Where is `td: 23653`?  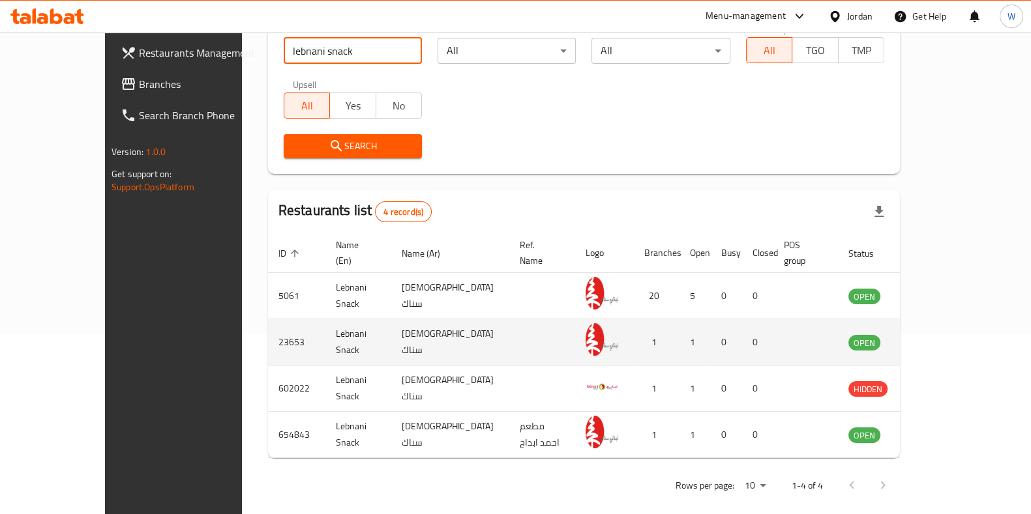
td: 23653 is located at coordinates (297, 342).